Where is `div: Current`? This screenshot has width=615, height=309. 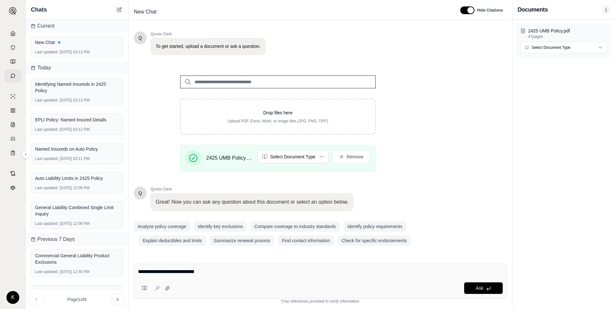 div: Current is located at coordinates (77, 26).